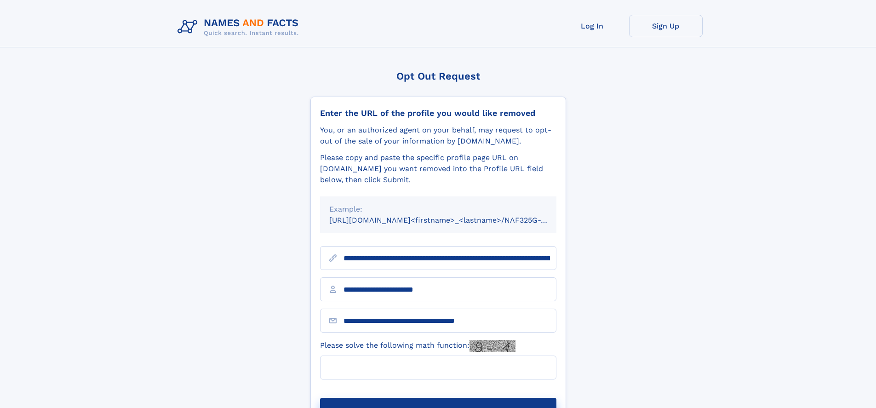 The width and height of the screenshot is (876, 408). What do you see at coordinates (438, 209) in the screenshot?
I see `div: Example:` at bounding box center [438, 209].